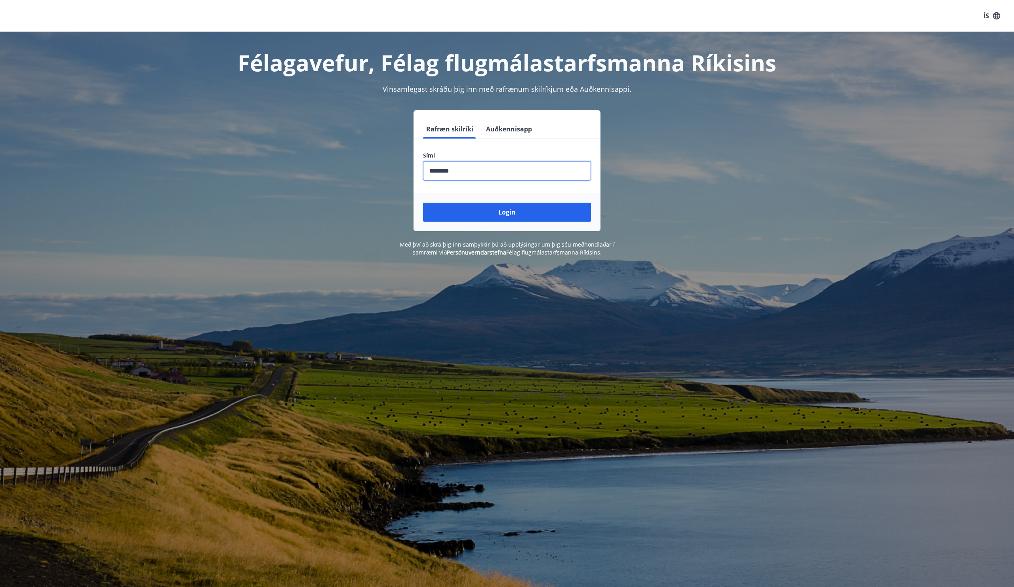  I want to click on button: Rafræn skilríki, so click(449, 129).